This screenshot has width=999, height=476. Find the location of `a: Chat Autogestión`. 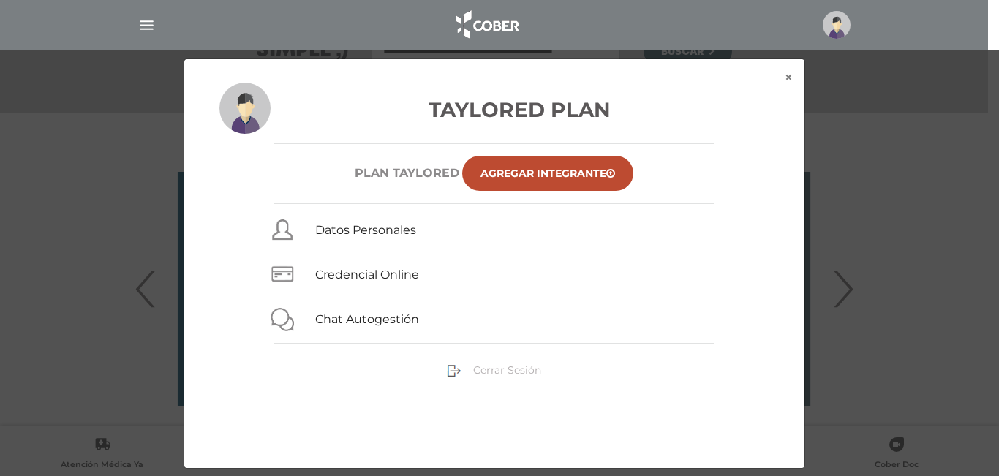

a: Chat Autogestión is located at coordinates (367, 319).